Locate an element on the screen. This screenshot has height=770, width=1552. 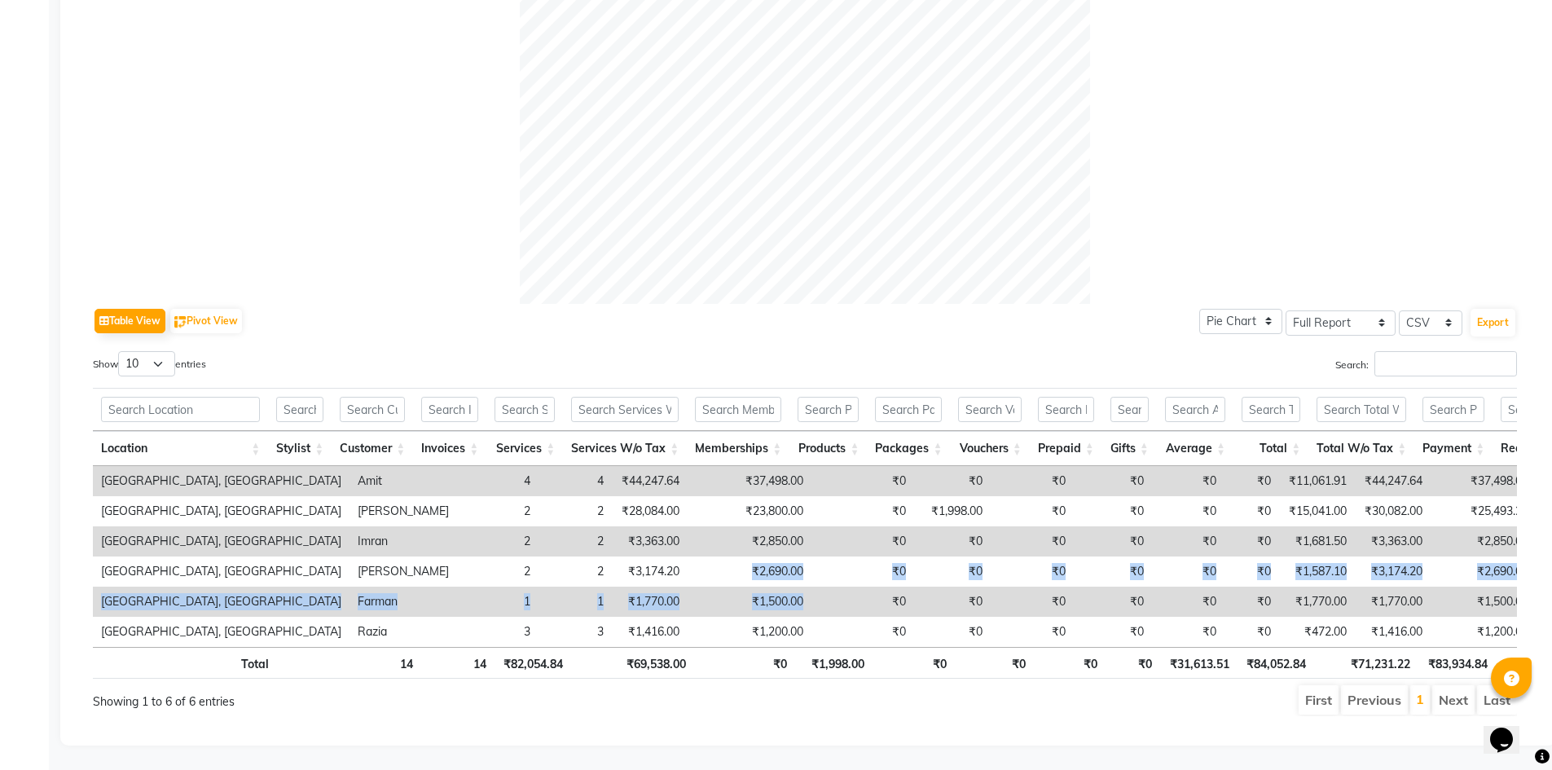
td: ₹2,690.00 is located at coordinates (1483, 571).